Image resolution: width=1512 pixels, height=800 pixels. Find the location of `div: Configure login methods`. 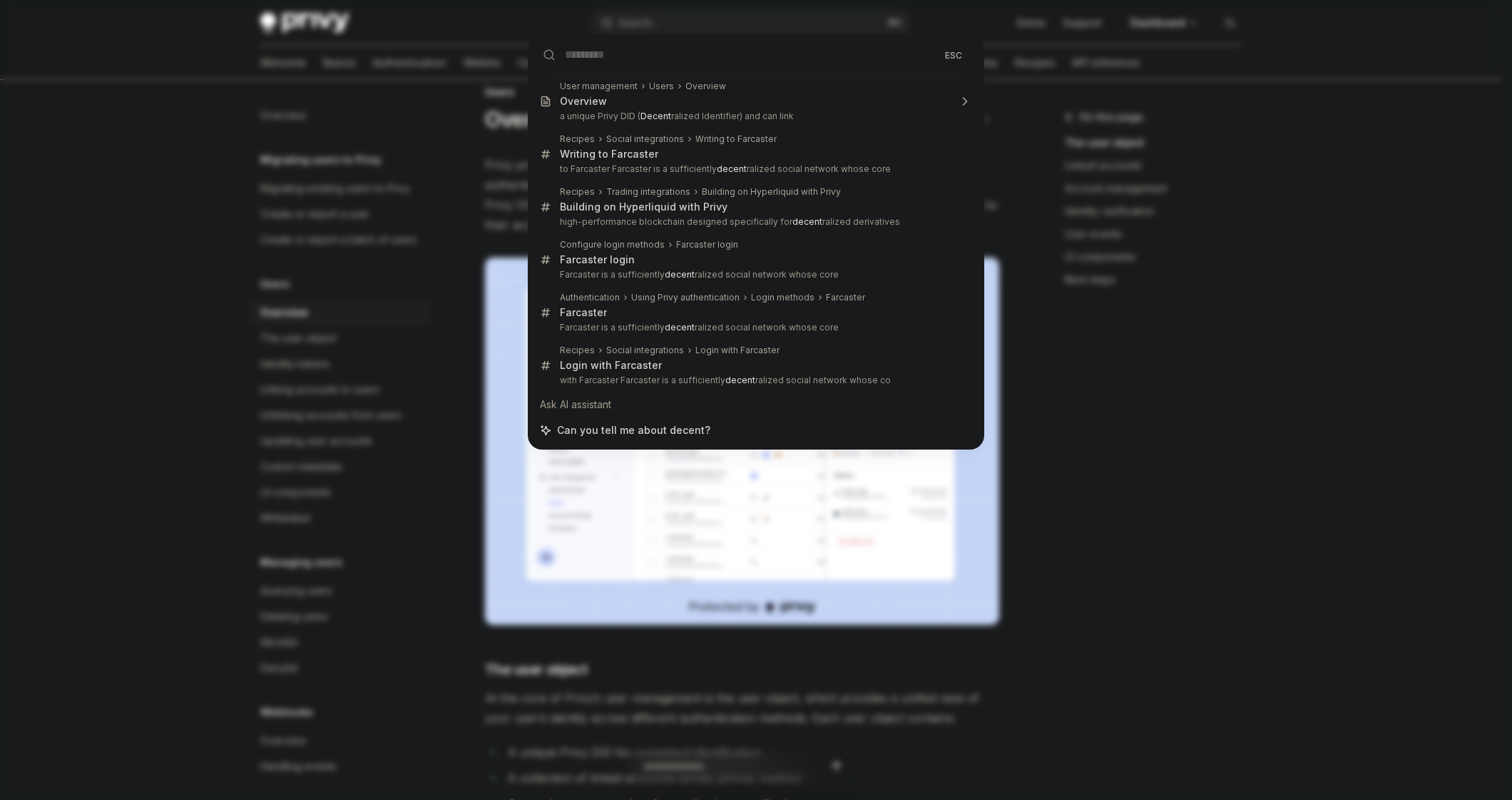

div: Configure login methods is located at coordinates (612, 245).